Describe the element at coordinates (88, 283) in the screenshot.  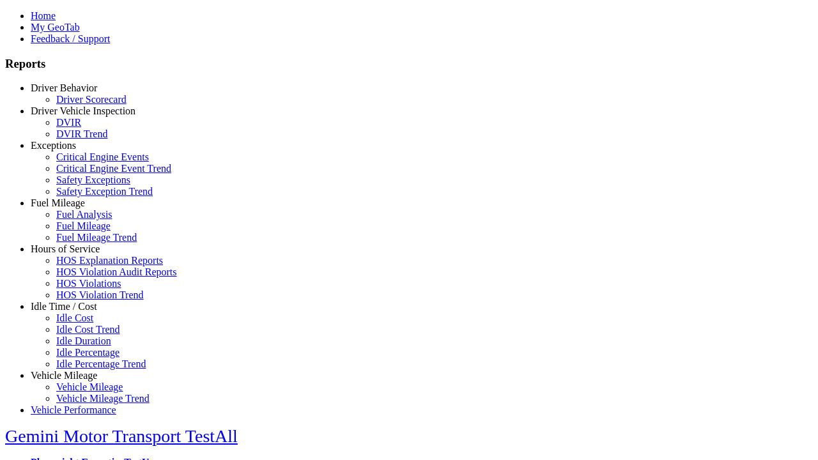
I see `a: HOS Violations` at that location.